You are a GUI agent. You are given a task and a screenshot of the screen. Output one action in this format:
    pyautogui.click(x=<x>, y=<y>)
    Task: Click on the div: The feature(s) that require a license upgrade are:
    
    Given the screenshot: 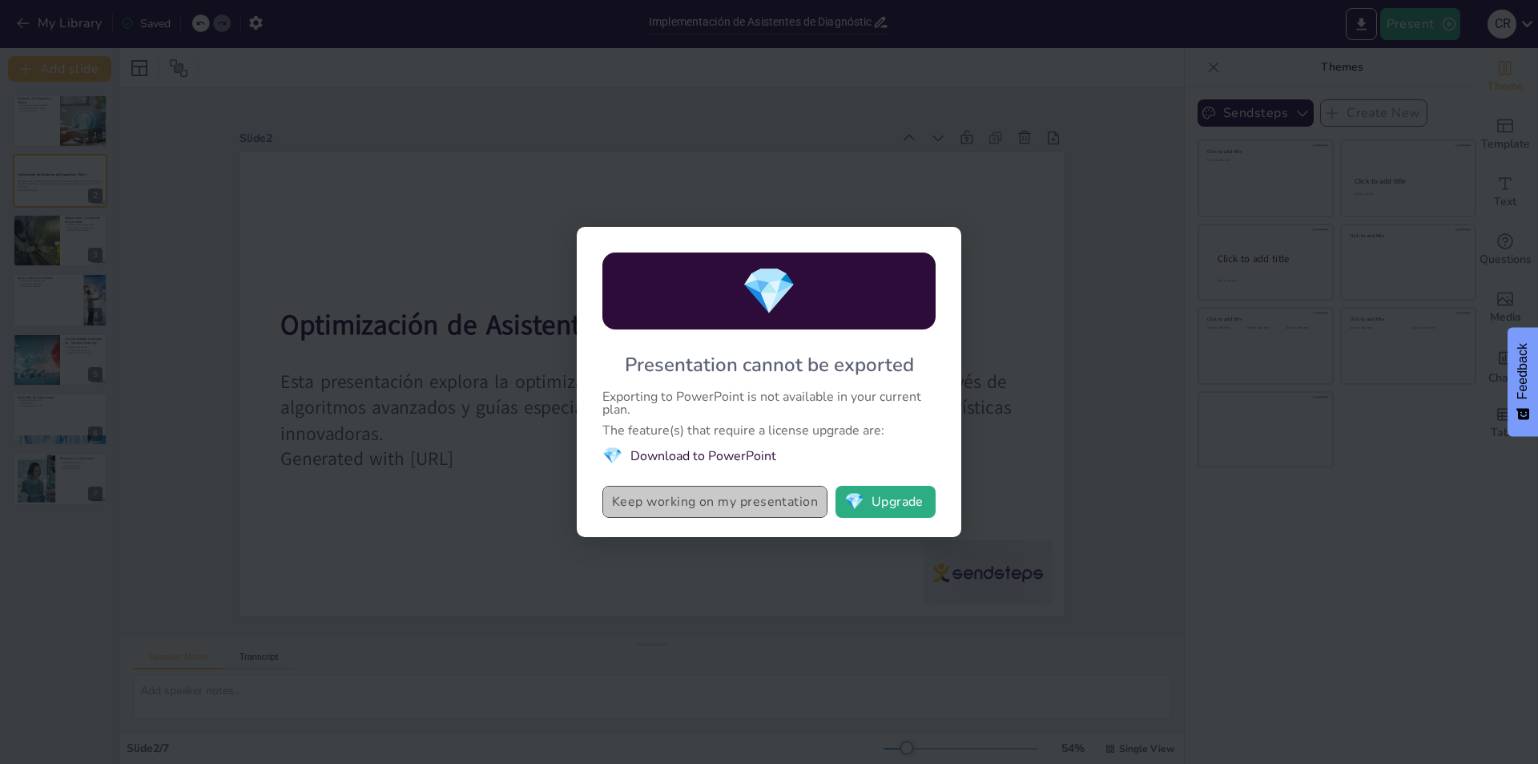 What is the action you would take?
    pyautogui.click(x=769, y=430)
    